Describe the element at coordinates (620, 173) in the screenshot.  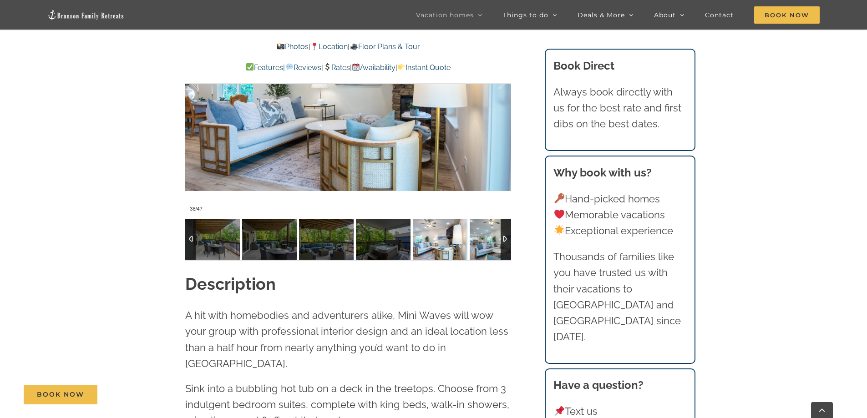
I see `h3: Why book with us?` at that location.